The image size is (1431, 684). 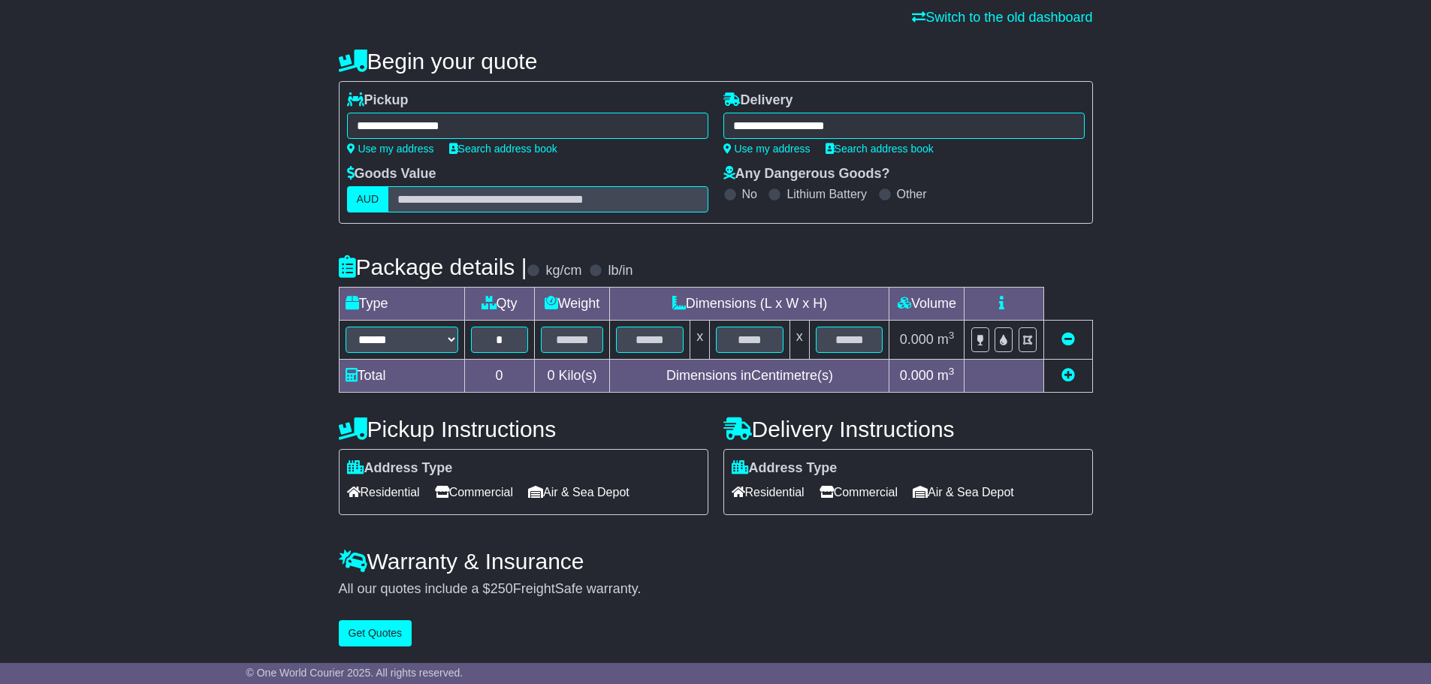 I want to click on label: Delivery, so click(x=758, y=101).